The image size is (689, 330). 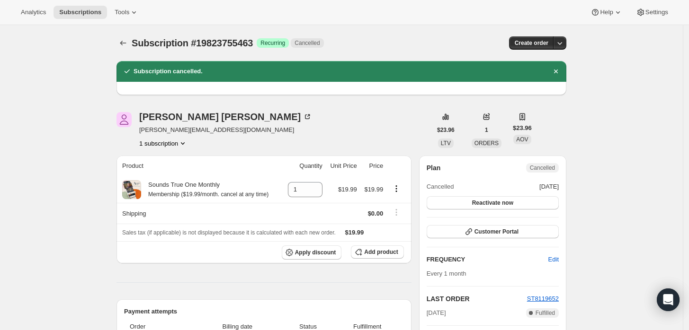 What do you see at coordinates (543, 299) in the screenshot?
I see `button: ST8119652` at bounding box center [543, 299].